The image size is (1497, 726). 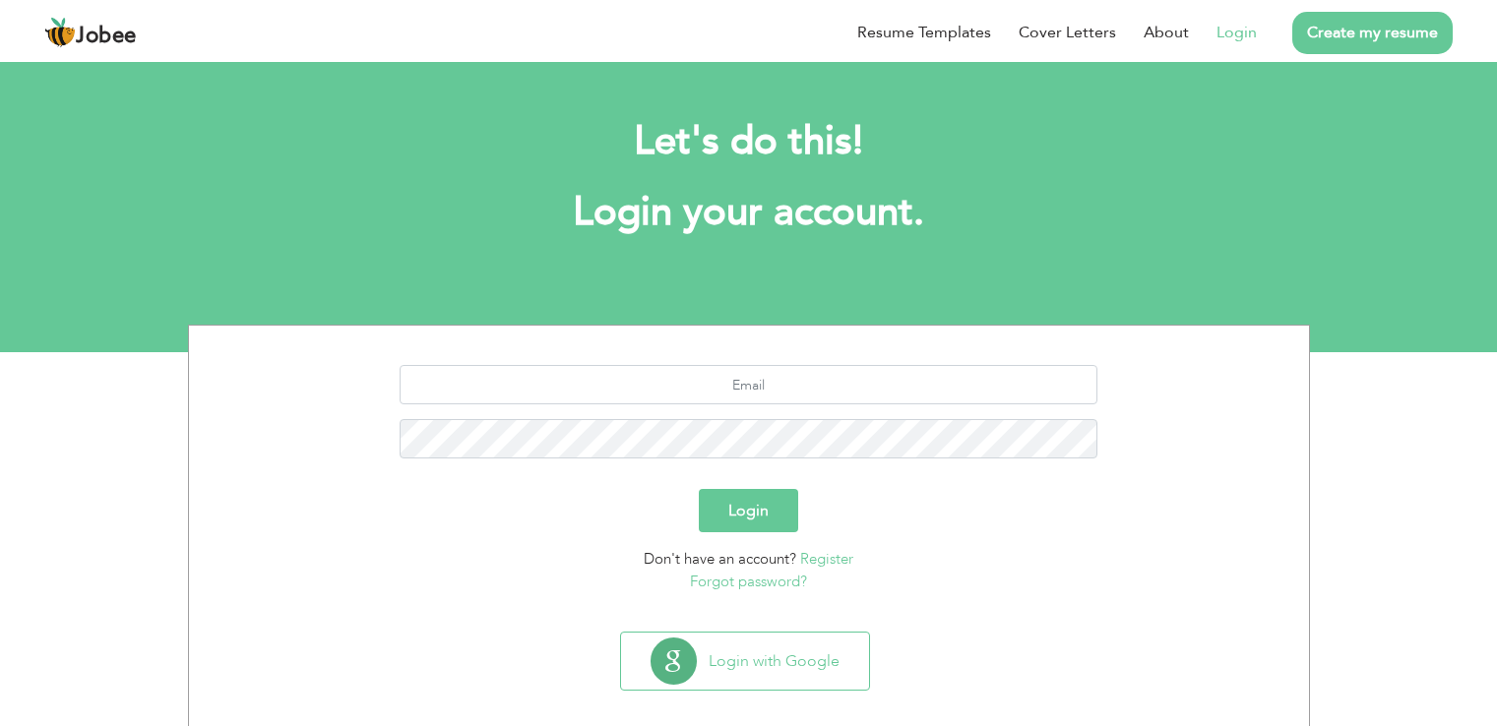 I want to click on a: Login, so click(x=1236, y=32).